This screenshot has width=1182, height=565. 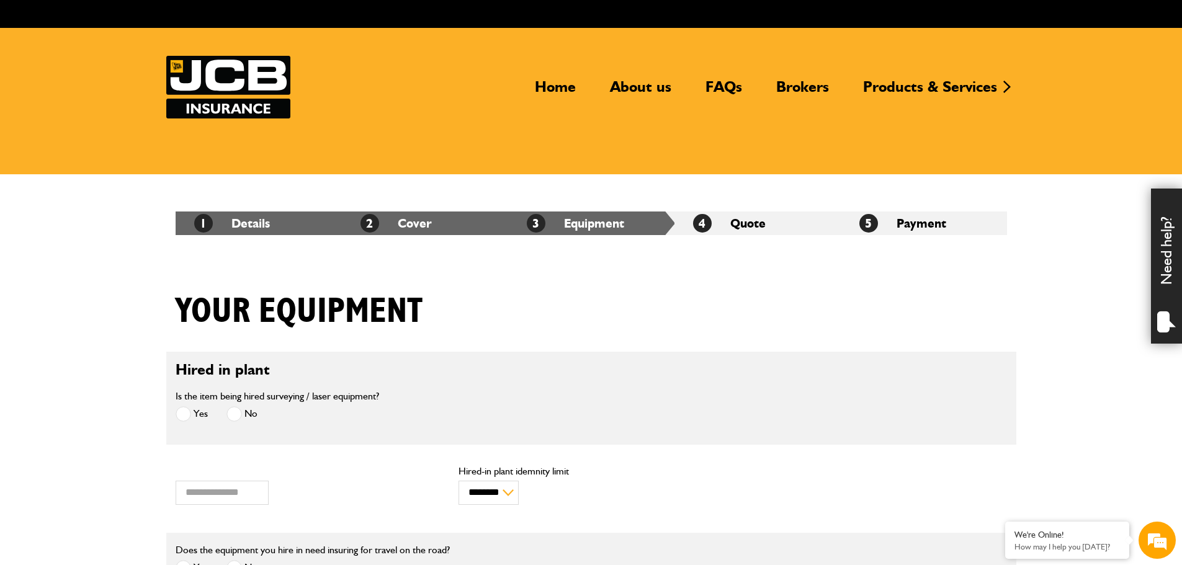 What do you see at coordinates (703, 223) in the screenshot?
I see `span: 4` at bounding box center [703, 223].